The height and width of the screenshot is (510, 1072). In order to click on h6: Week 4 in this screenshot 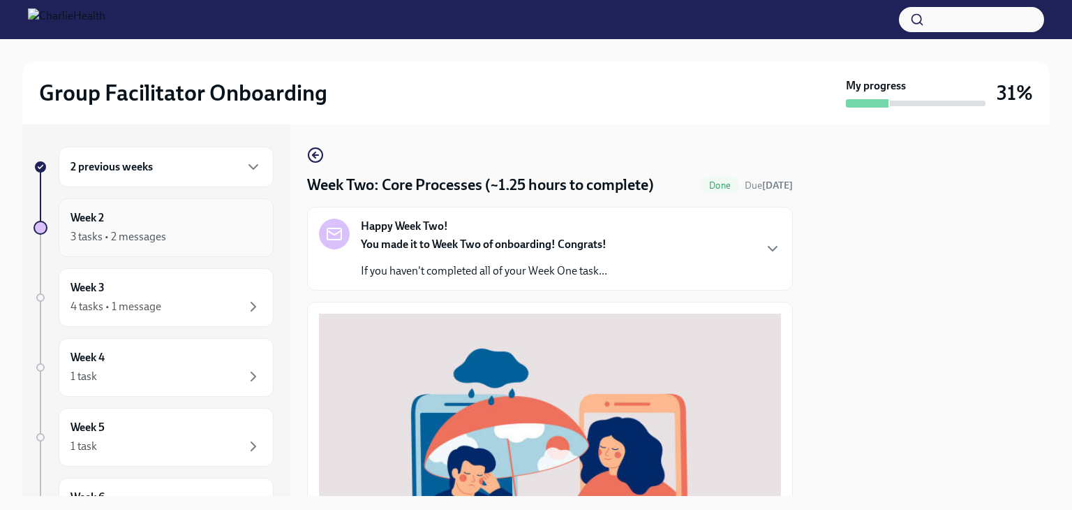, I will do `click(87, 357)`.